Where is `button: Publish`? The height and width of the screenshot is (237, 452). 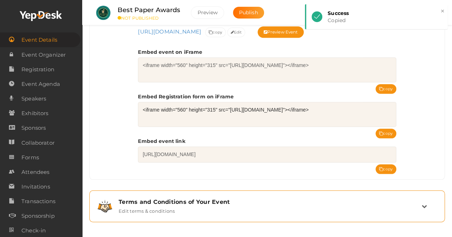 button: Publish is located at coordinates (248, 12).